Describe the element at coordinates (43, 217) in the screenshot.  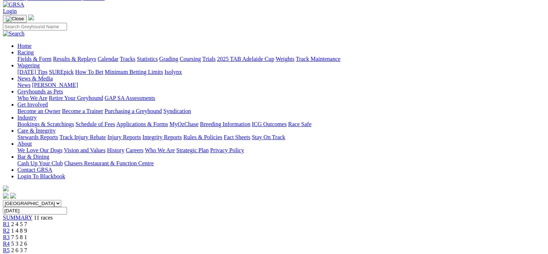
I see `span: 11 races` at that location.